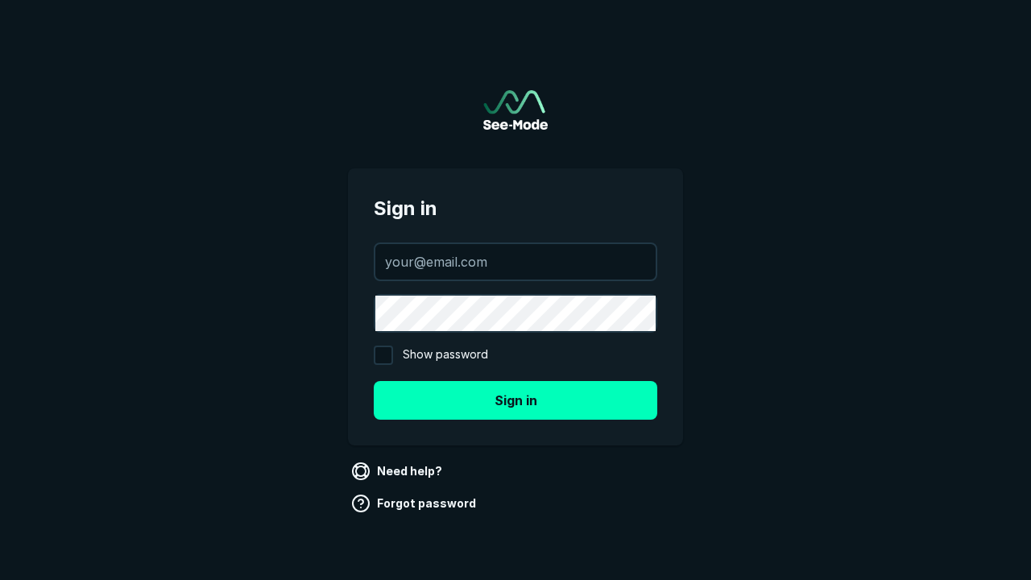 Image resolution: width=1031 pixels, height=580 pixels. Describe the element at coordinates (515, 262) in the screenshot. I see `input: your@email.com` at that location.